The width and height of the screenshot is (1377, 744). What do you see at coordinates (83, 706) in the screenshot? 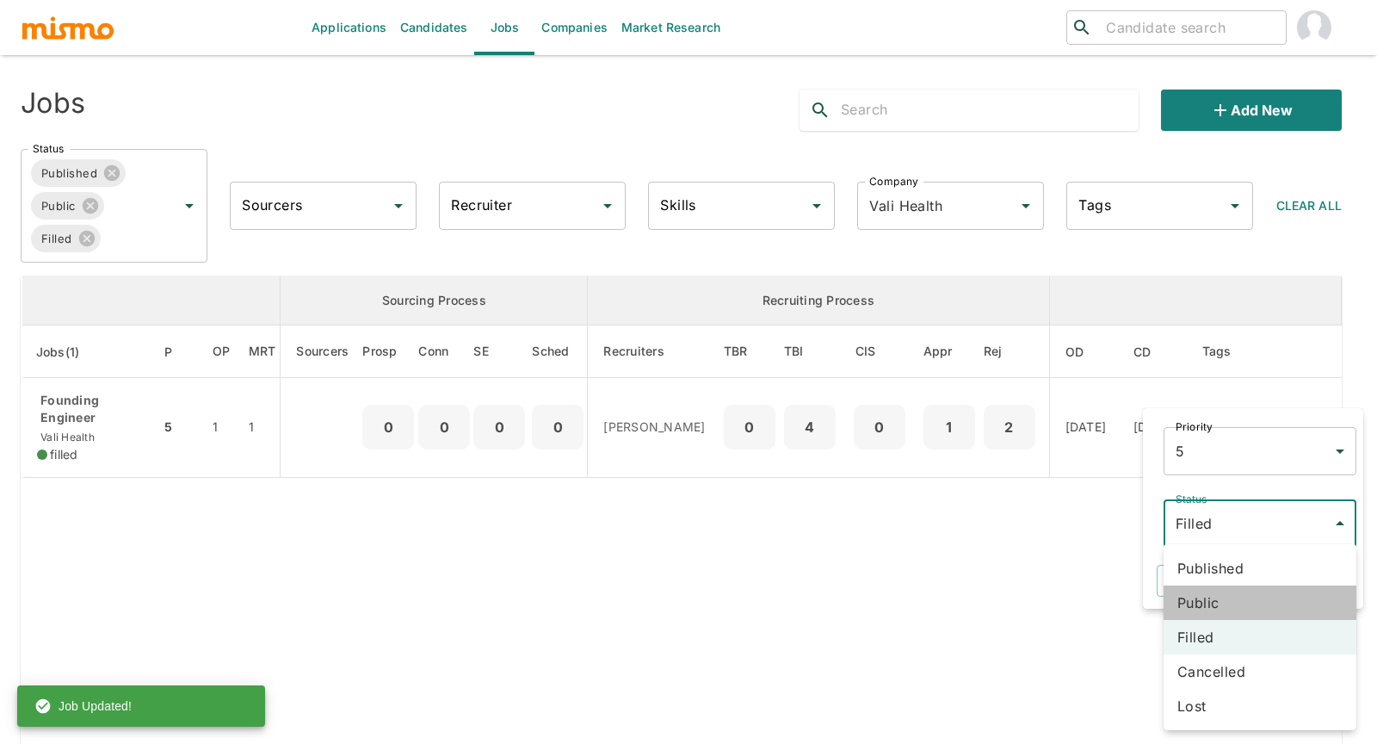
I see `div: Job Updated!` at bounding box center [83, 706].